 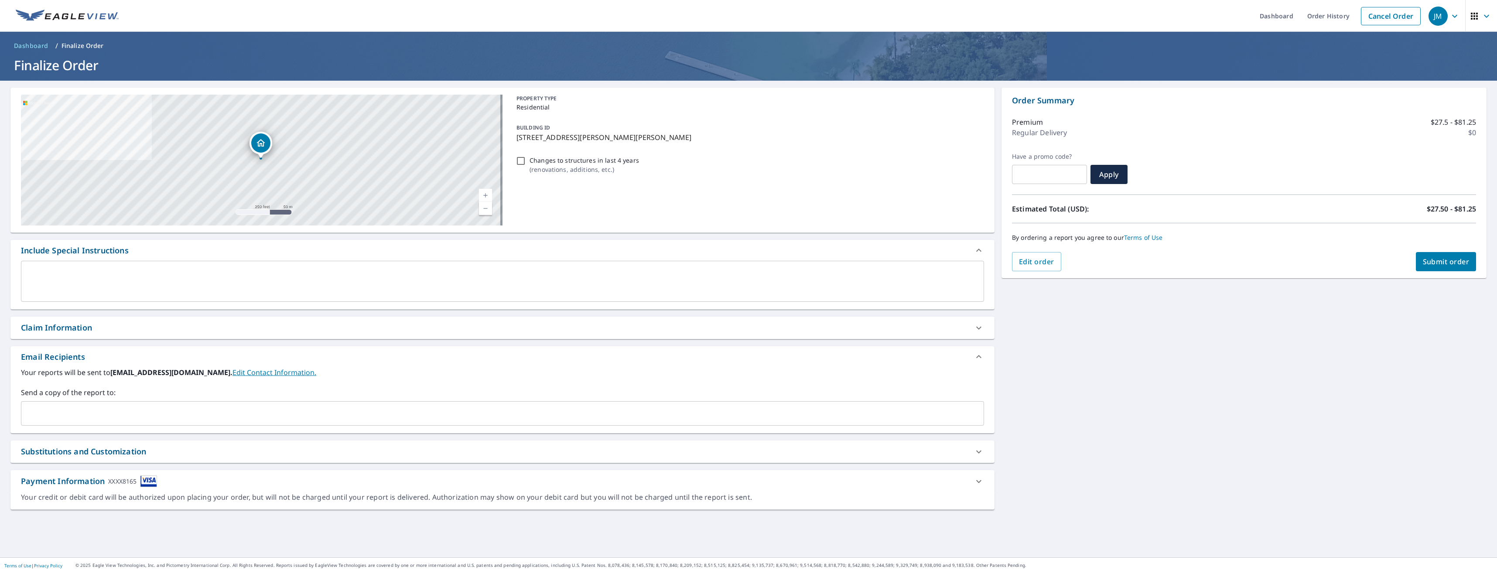 What do you see at coordinates (67, 16) in the screenshot?
I see `img: EV Logo` at bounding box center [67, 16].